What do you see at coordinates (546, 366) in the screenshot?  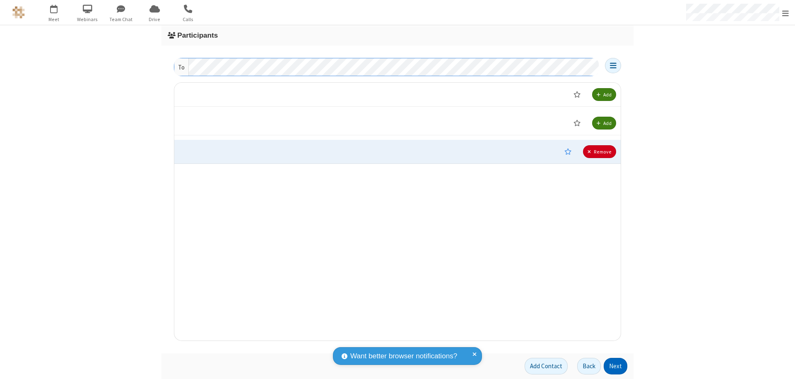 I see `button: Add Contact` at bounding box center [546, 366].